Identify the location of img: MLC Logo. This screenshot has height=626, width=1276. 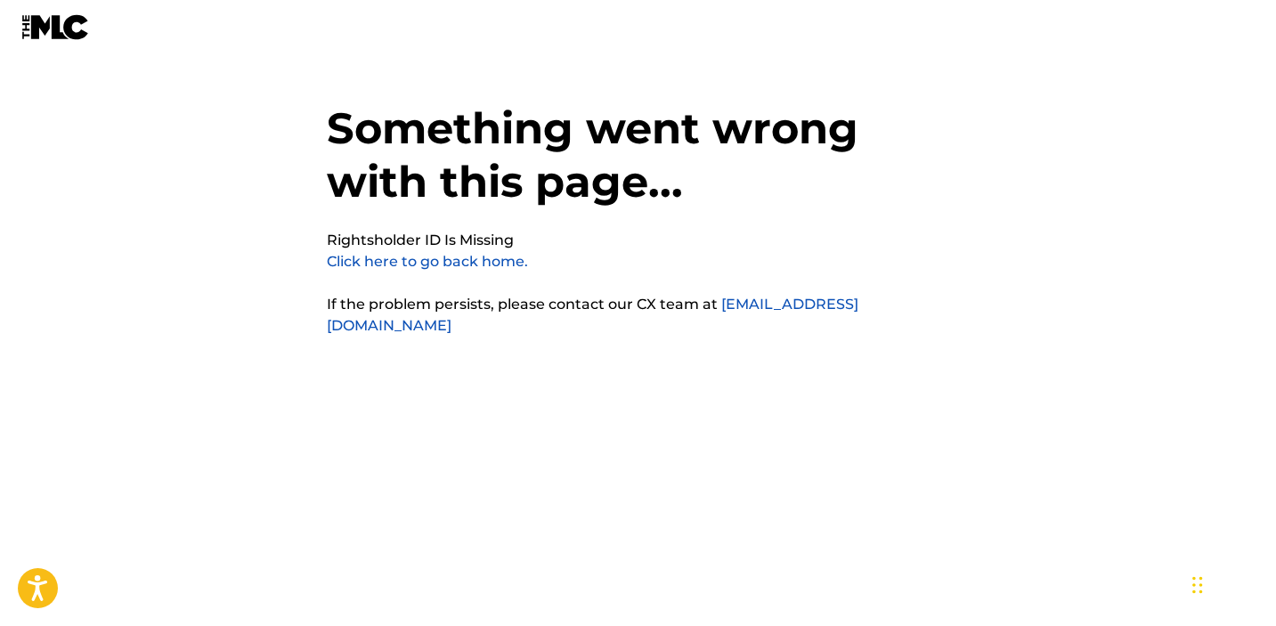
(55, 27).